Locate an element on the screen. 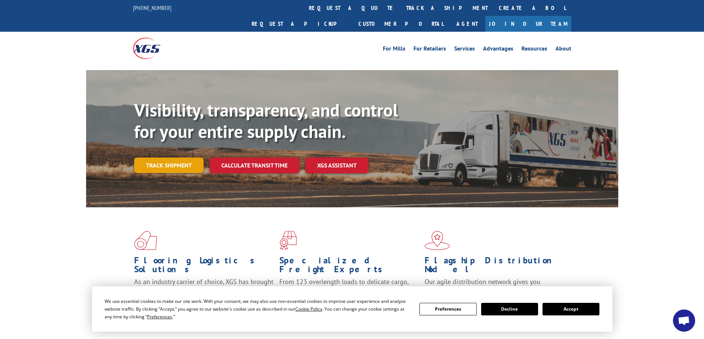 This screenshot has width=704, height=339. a: Request a pickup is located at coordinates (299, 24).